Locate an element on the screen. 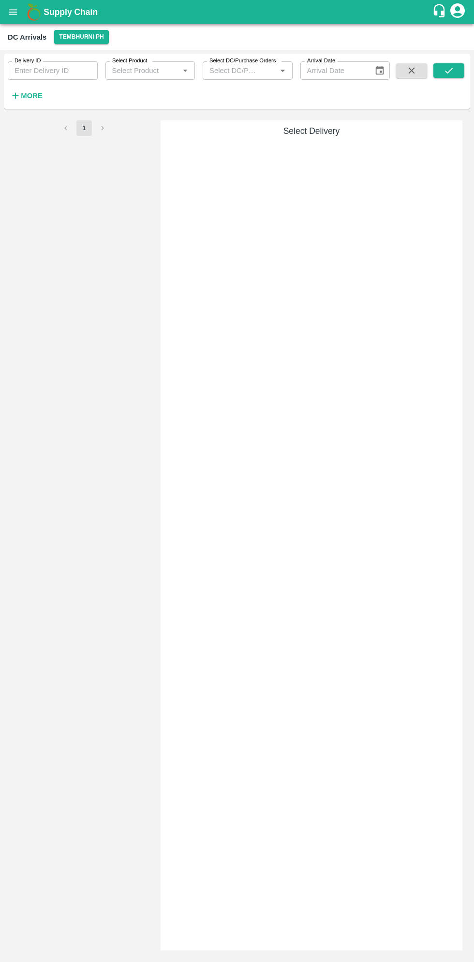 Image resolution: width=474 pixels, height=962 pixels. input: Enter Delivery ID is located at coordinates (53, 71).